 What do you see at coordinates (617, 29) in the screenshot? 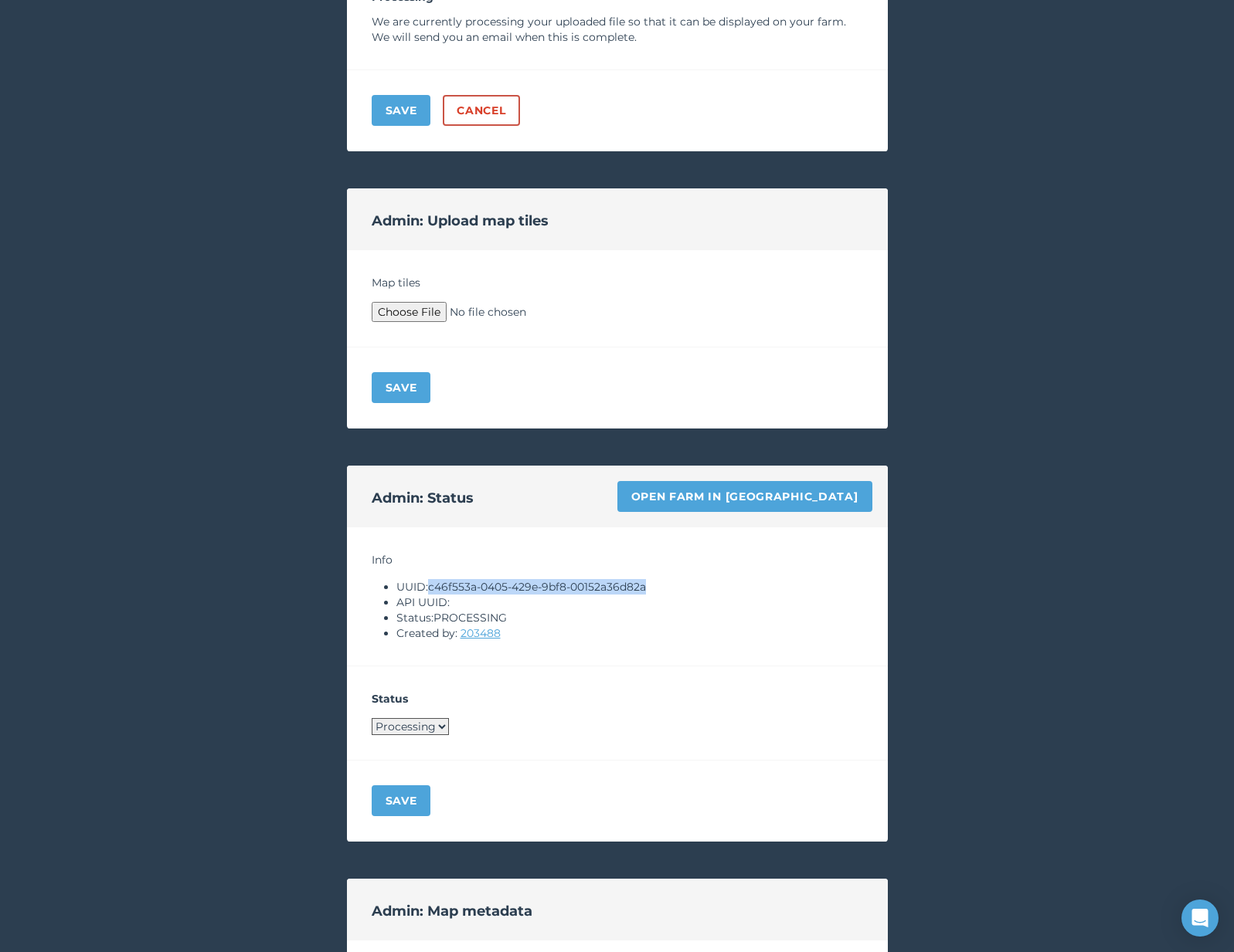
I see `p: We are currently processing your uploaded file so that it can be displayed on your farm. We will ...` at bounding box center [617, 29].